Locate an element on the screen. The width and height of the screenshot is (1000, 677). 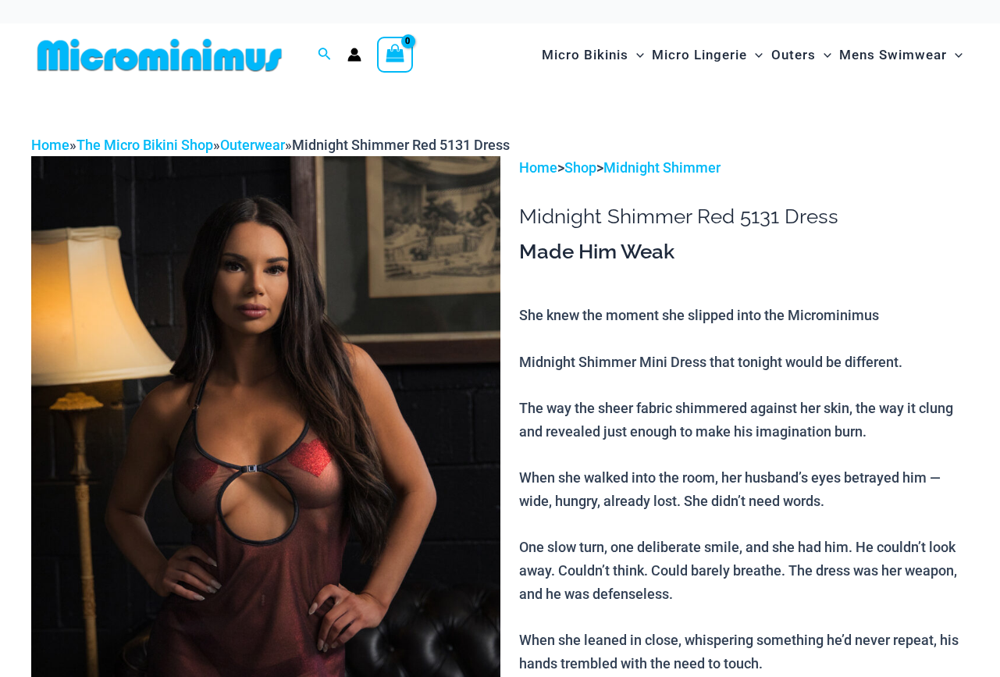
nav: Site Navigation is located at coordinates (751, 55).